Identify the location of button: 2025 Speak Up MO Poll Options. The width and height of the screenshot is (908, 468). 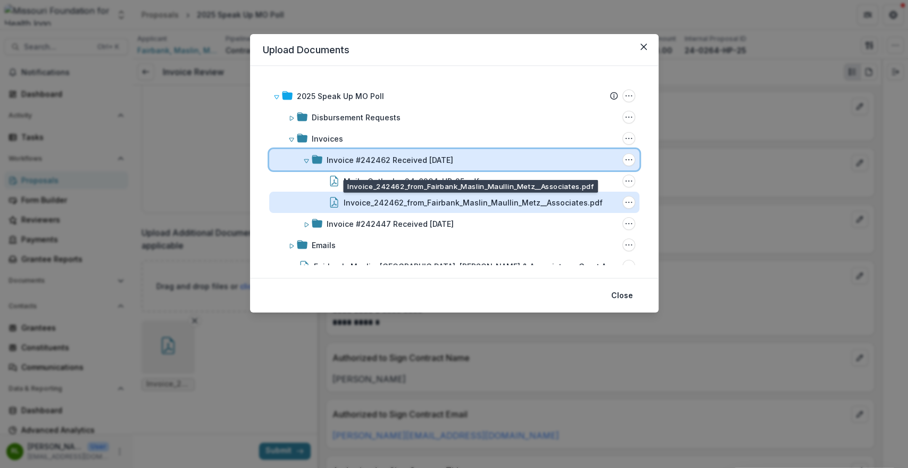
(629, 96).